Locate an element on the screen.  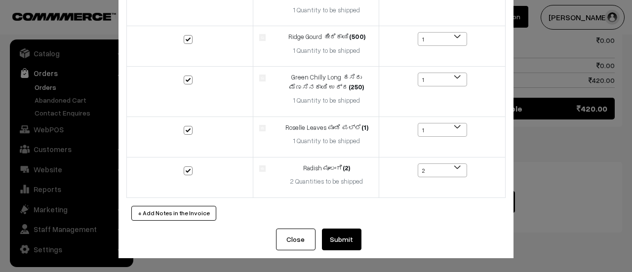
div: Green Chilly Long ಹಸಿರು ಮೆಣಸಿನಕಾಯಿ ಉದ್ದ is located at coordinates (326, 82).